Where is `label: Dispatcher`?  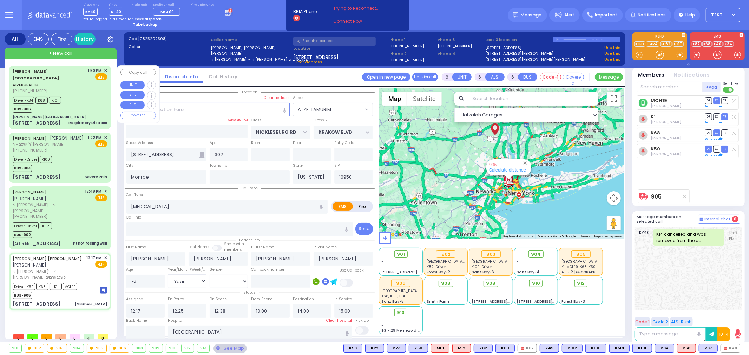 label: Dispatcher is located at coordinates (92, 5).